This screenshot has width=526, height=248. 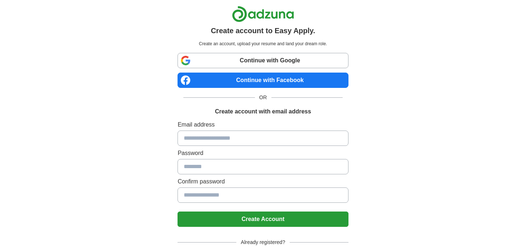 I want to click on label: Email address, so click(x=263, y=125).